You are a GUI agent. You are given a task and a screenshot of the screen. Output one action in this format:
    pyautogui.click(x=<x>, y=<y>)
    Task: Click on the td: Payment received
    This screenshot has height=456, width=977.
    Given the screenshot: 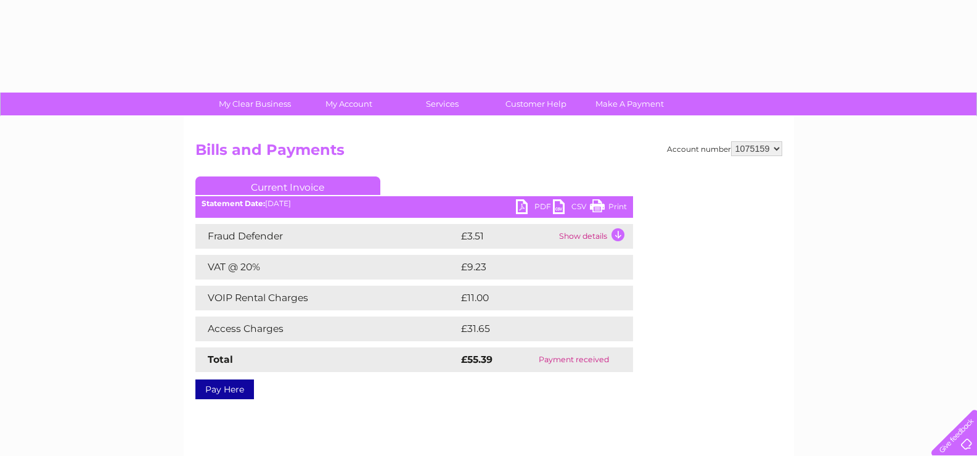 What is the action you would take?
    pyautogui.click(x=574, y=360)
    